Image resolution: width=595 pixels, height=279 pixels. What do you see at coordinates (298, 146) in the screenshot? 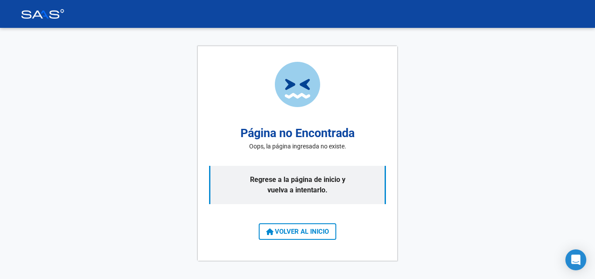
I see `p: Oops, la página ingresada no existe.` at bounding box center [298, 146].